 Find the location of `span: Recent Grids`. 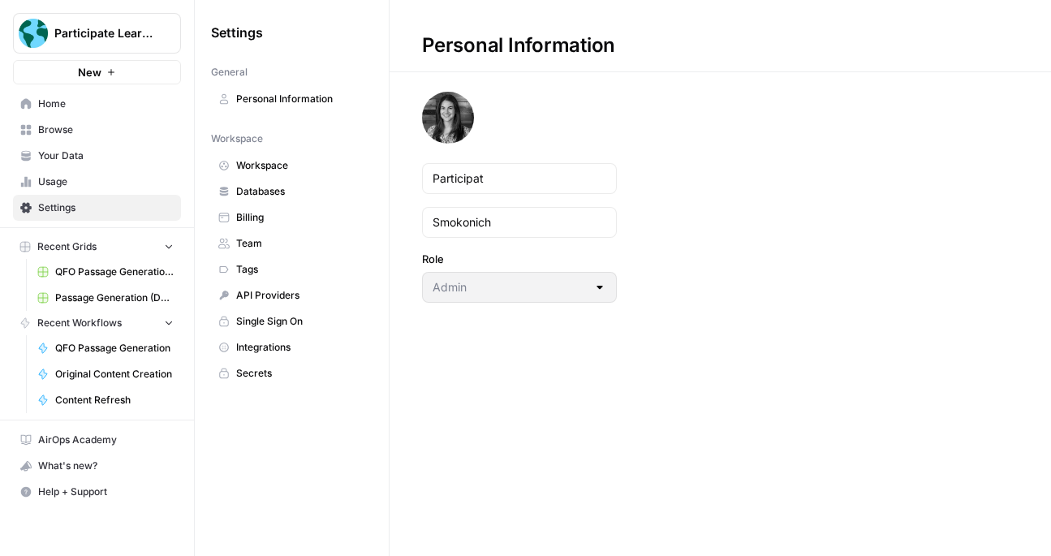

span: Recent Grids is located at coordinates (67, 247).